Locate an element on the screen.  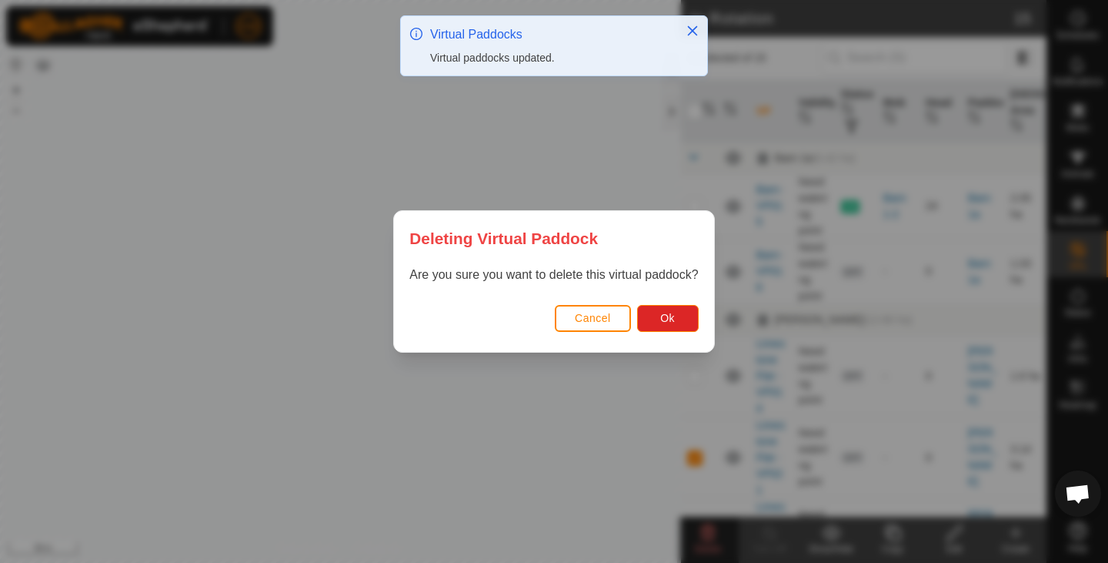
span: Cancel is located at coordinates (593, 318).